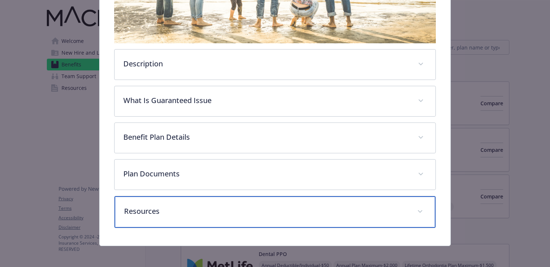  Describe the element at coordinates (267, 174) in the screenshot. I see `p: Plan Documents` at that location.